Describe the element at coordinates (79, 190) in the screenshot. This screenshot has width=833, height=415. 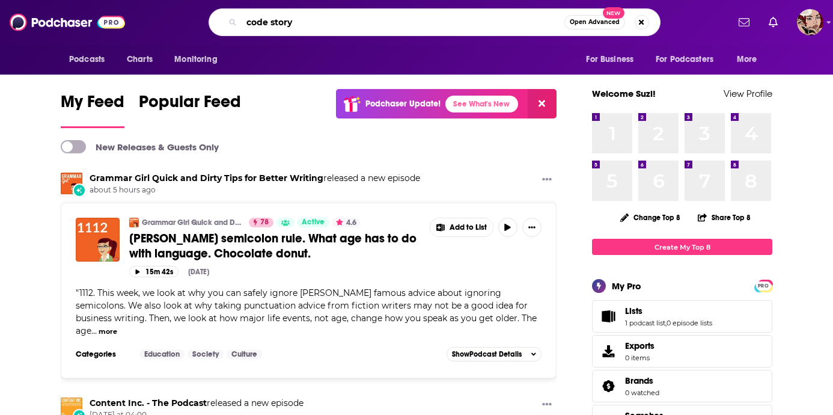
I see `div: New Episode` at that location.